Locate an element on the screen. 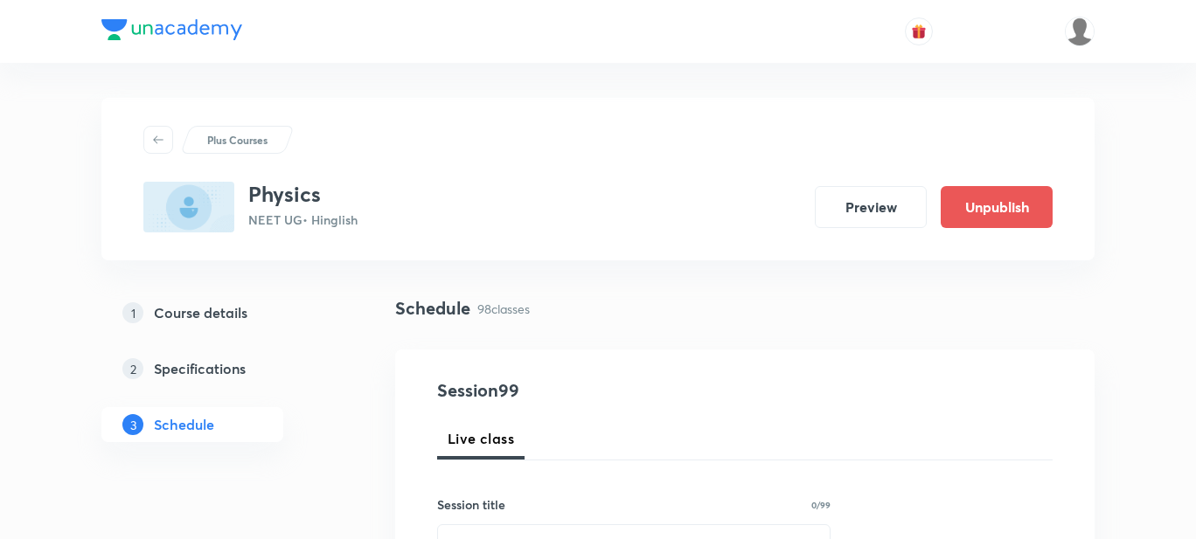 This screenshot has width=1196, height=539. h3: Physics is located at coordinates (302, 194).